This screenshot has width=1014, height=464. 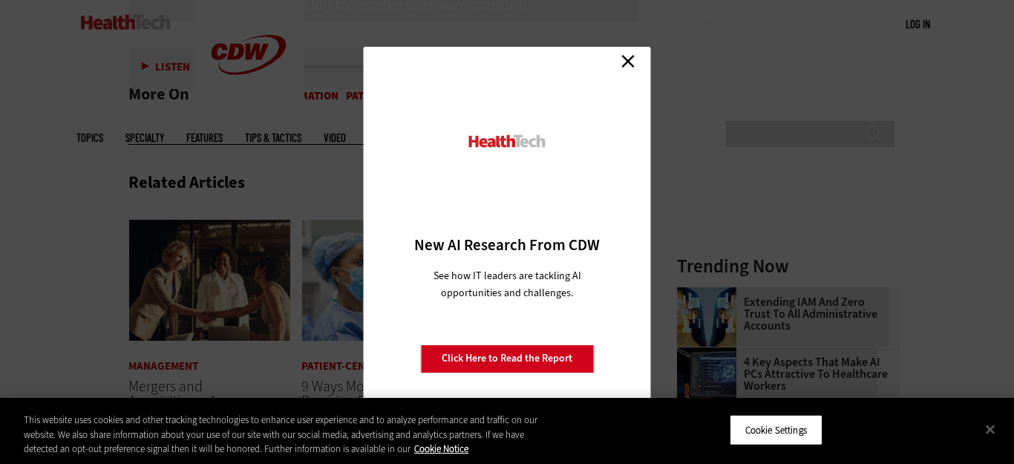 I want to click on button: Cookie Settings, so click(x=776, y=430).